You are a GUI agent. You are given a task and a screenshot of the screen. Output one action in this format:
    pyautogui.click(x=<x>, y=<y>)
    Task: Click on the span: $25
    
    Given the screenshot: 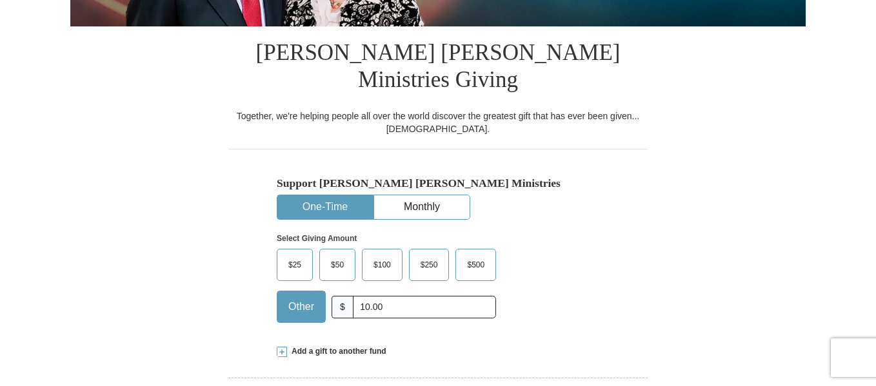 What is the action you would take?
    pyautogui.click(x=295, y=265)
    